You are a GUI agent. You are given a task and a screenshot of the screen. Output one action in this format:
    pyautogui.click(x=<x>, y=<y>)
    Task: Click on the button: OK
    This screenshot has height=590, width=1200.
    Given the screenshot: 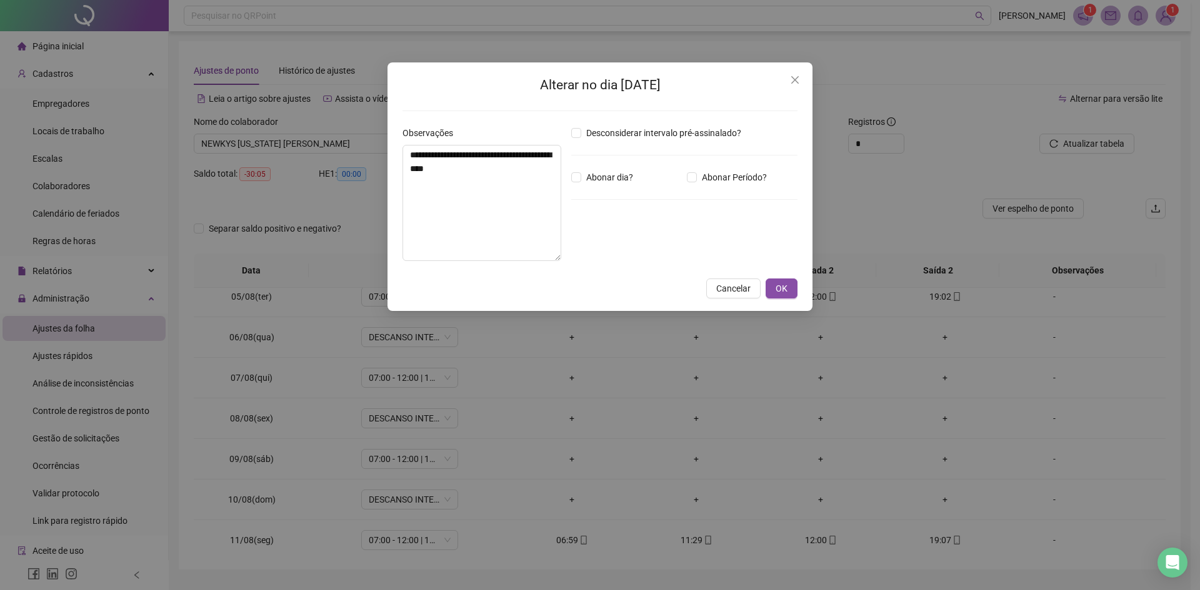 What is the action you would take?
    pyautogui.click(x=781, y=289)
    